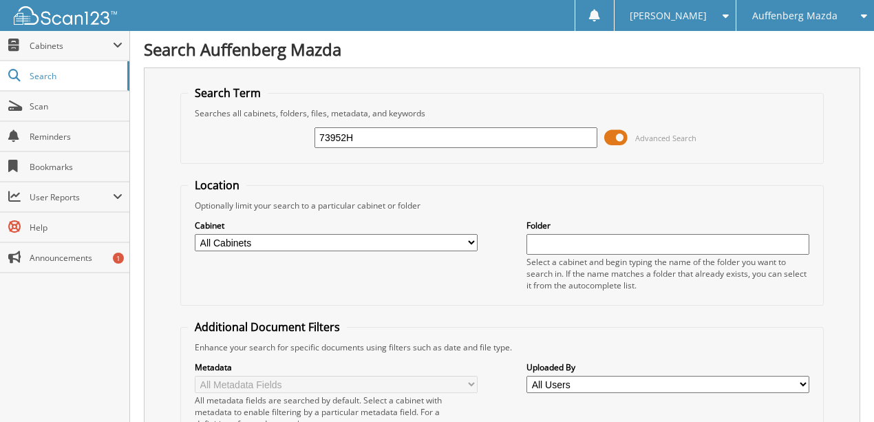 Image resolution: width=874 pixels, height=422 pixels. I want to click on div: Select a cabinet and begin typing the name of the folder you want to search in. If the name match..., so click(668, 273).